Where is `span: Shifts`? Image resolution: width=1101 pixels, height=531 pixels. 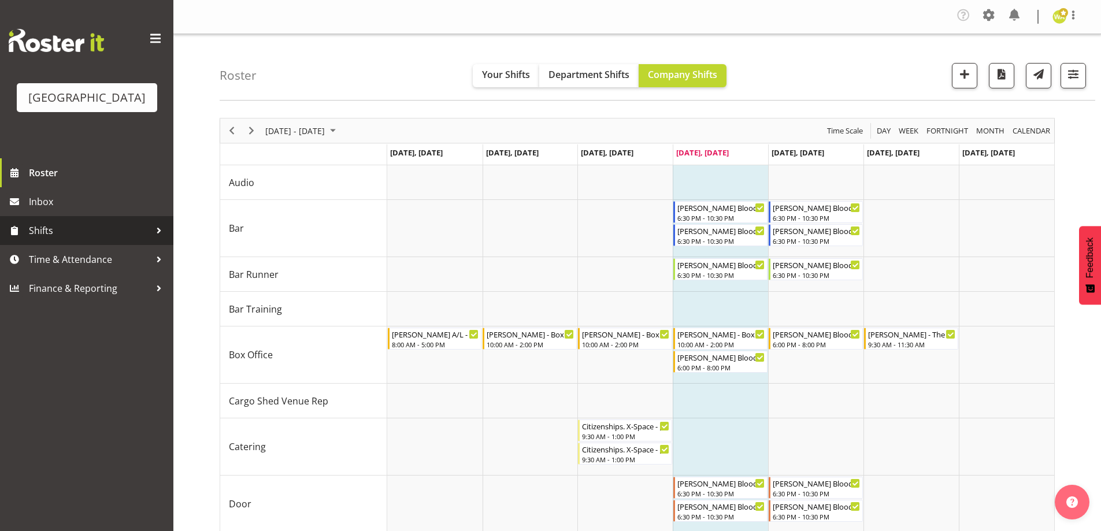
span: Shifts is located at coordinates (90, 231).